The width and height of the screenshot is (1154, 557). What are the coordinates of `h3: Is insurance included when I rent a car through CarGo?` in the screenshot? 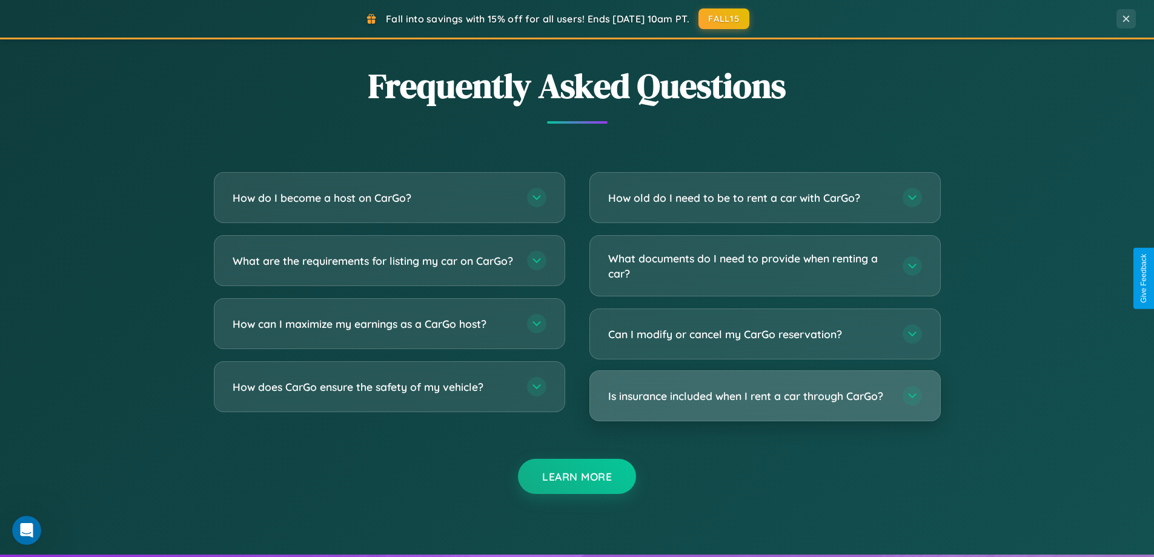 It's located at (750, 396).